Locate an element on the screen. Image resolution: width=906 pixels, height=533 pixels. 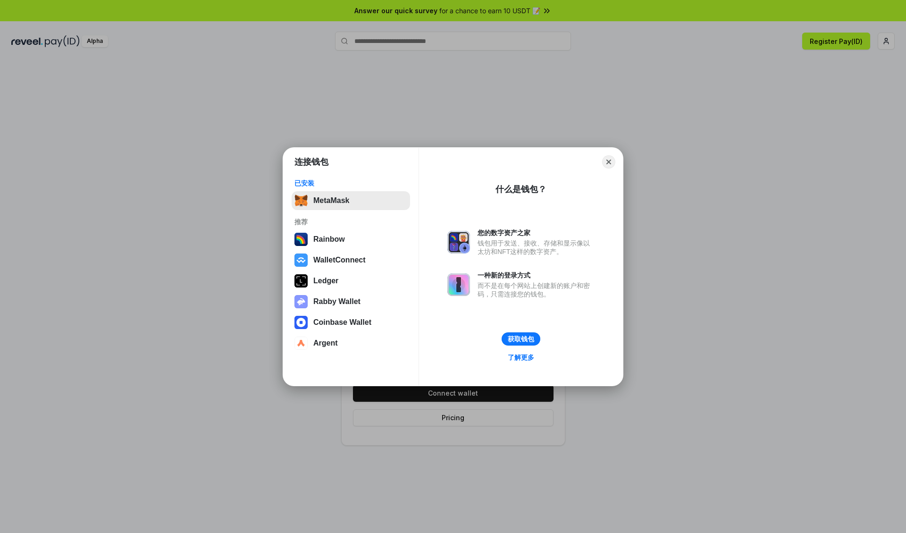
div: MetaMask is located at coordinates (331, 200).